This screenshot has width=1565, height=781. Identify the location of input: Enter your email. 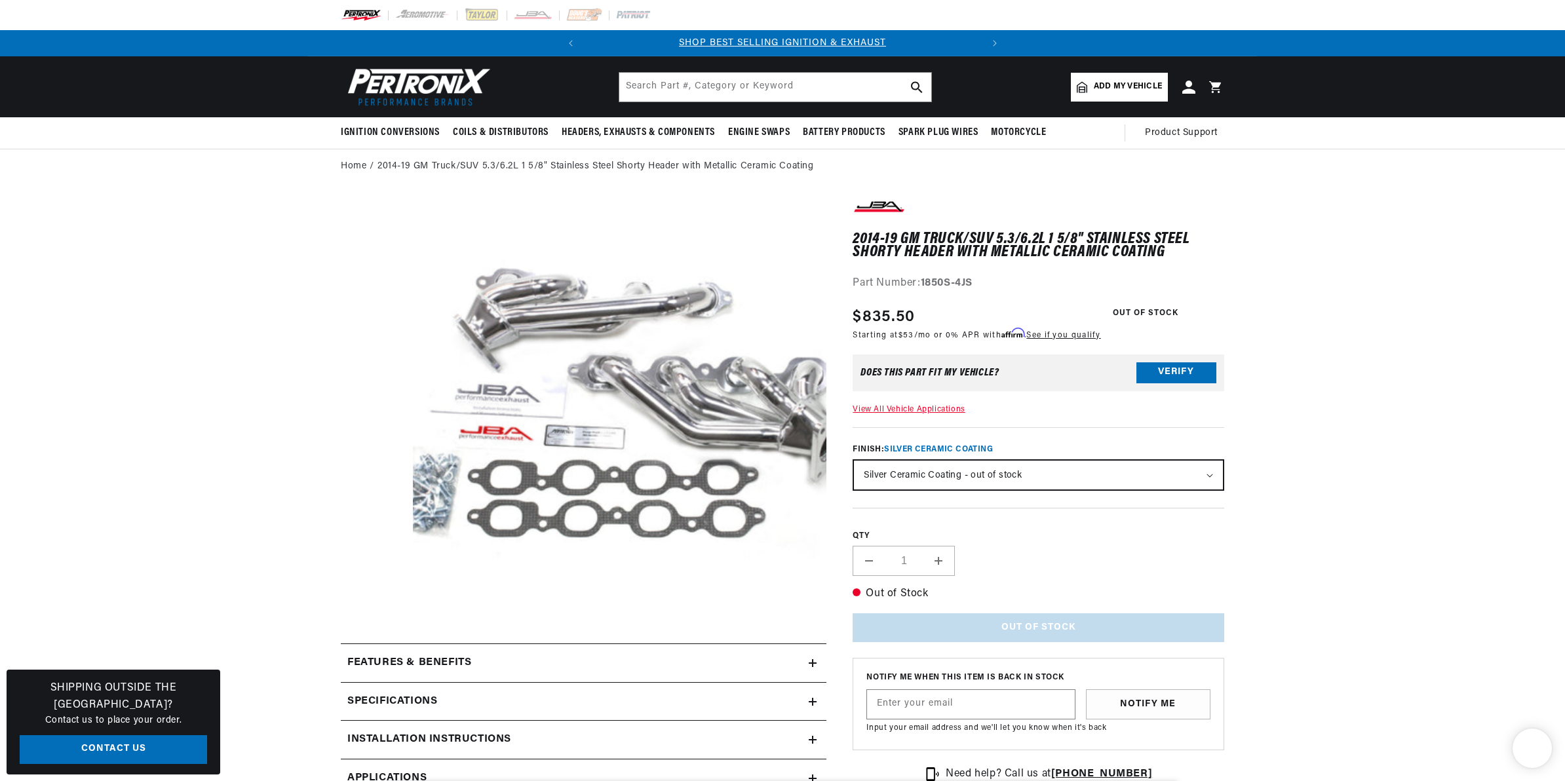
(971, 705).